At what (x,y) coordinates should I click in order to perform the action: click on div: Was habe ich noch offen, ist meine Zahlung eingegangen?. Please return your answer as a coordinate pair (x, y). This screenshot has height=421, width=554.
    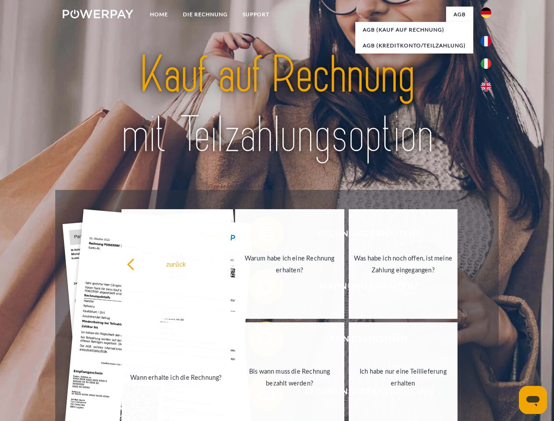
    Looking at the image, I should click on (403, 264).